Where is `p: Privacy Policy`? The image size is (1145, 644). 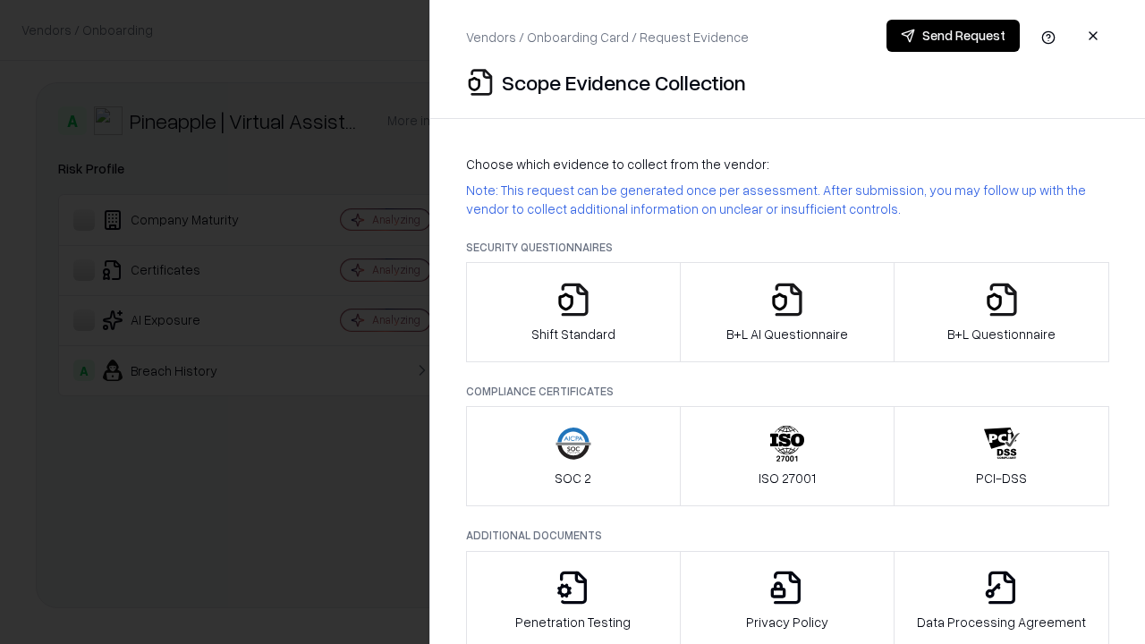
p: Privacy Policy is located at coordinates (787, 622).